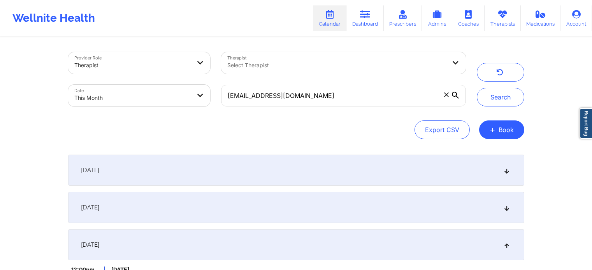 This screenshot has height=270, width=592. Describe the element at coordinates (500, 97) in the screenshot. I see `button: Search` at that location.